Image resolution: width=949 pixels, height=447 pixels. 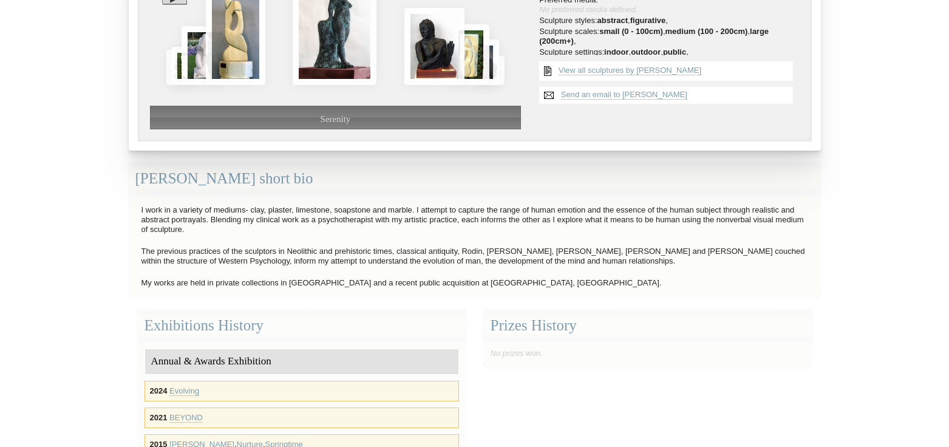 I want to click on div: Annual & Awards Exhibition, so click(x=302, y=361).